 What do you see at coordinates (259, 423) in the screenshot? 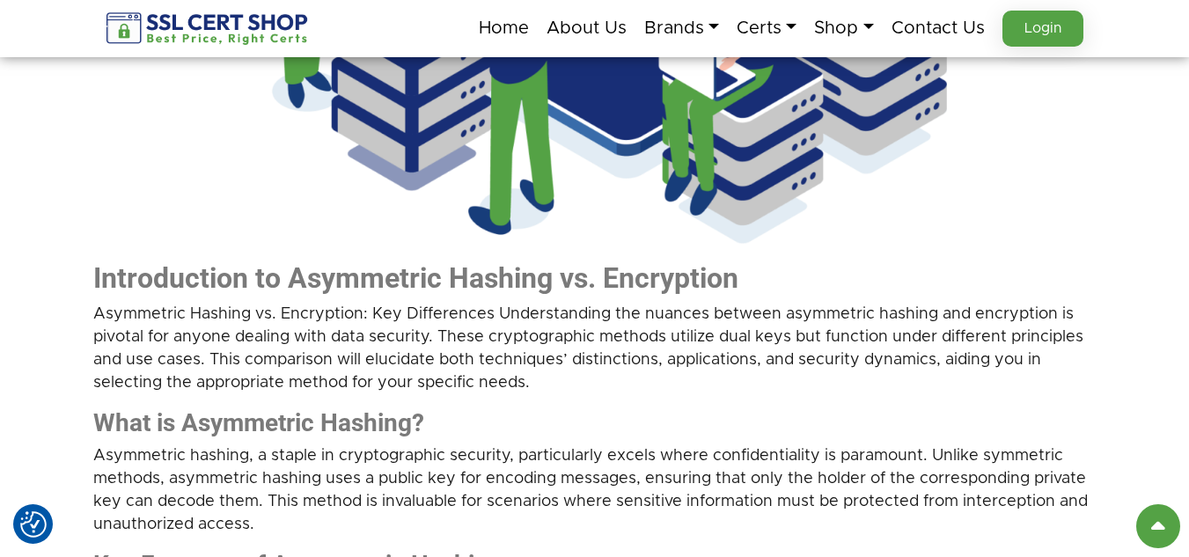
I see `span: What is Asymmetric Hashing?` at bounding box center [259, 423].